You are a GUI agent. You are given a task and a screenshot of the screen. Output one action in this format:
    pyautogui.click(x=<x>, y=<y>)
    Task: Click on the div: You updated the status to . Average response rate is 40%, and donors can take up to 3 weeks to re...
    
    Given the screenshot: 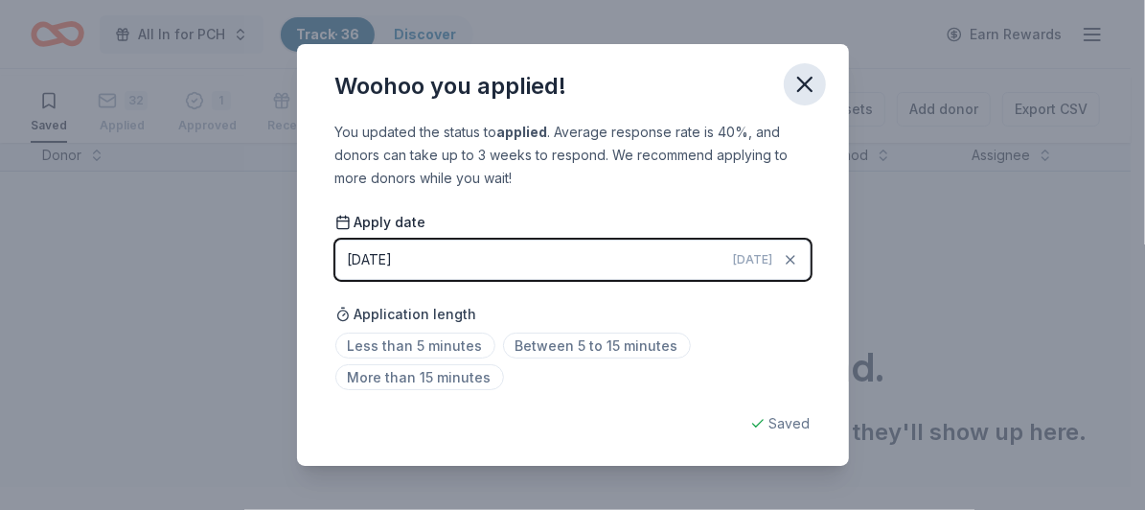 What is the action you would take?
    pyautogui.click(x=573, y=155)
    